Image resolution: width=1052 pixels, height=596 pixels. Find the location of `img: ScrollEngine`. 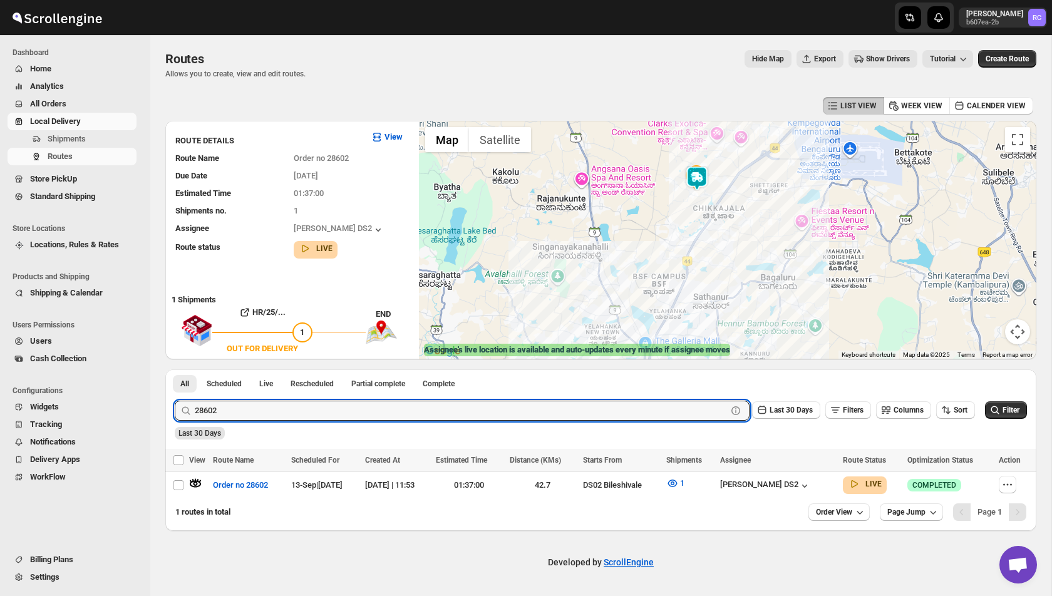

img: ScrollEngine is located at coordinates (57, 18).